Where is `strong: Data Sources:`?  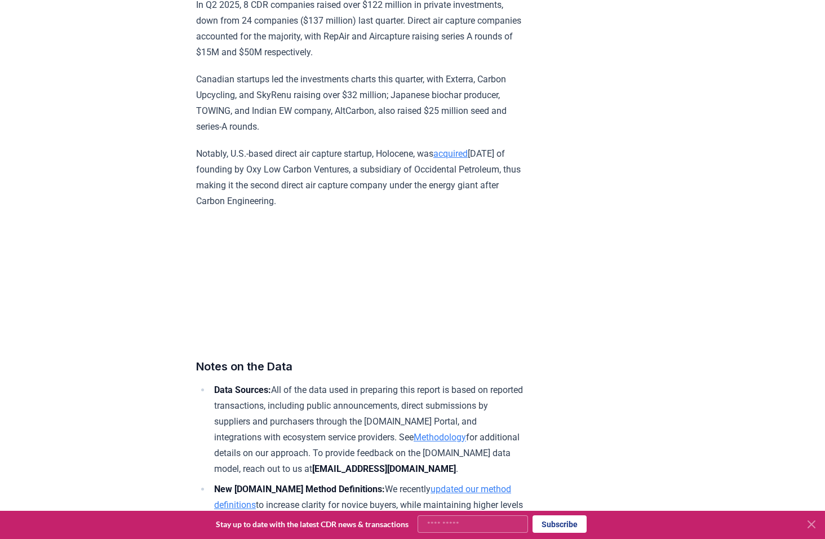
strong: Data Sources: is located at coordinates (242, 389).